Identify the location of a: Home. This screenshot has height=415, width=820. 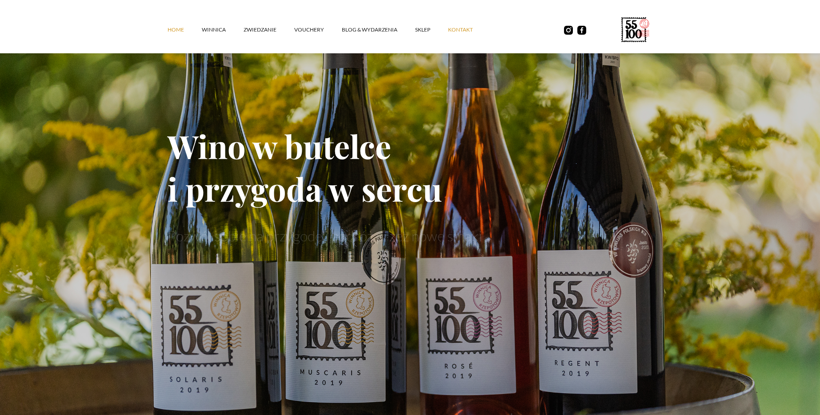
(184, 30).